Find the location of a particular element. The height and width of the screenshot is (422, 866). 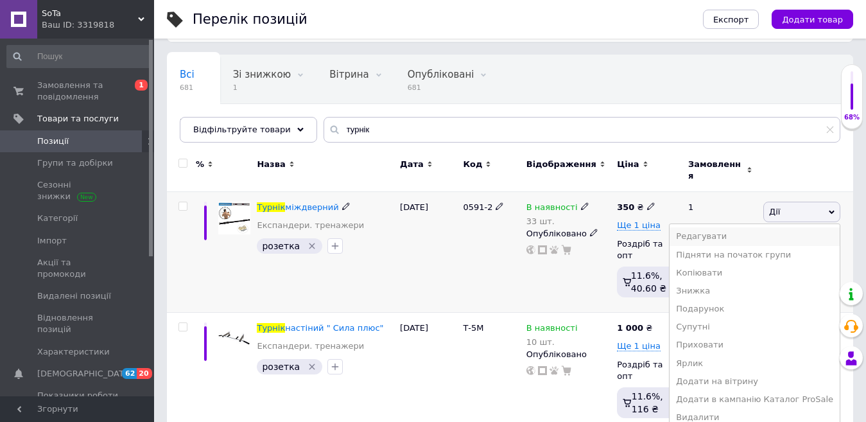

span: Код is located at coordinates (472, 164).